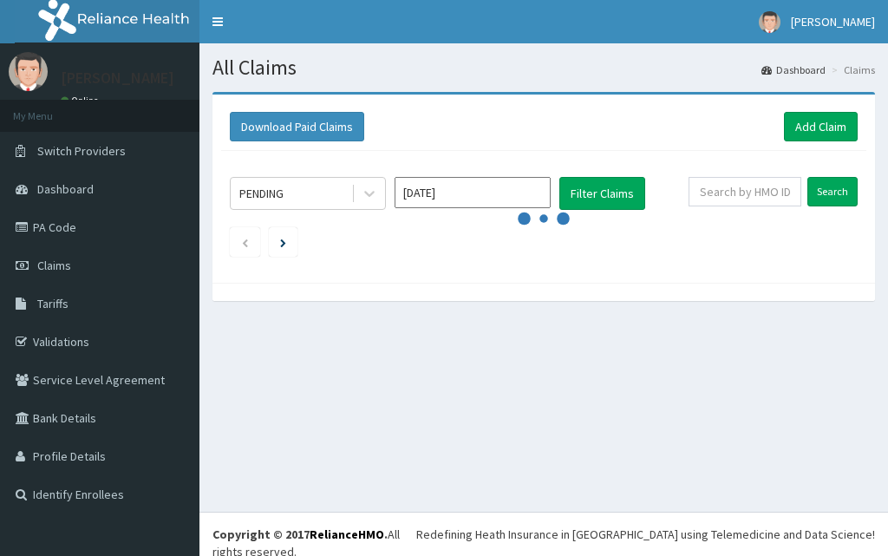 The width and height of the screenshot is (888, 556). I want to click on span: Switch Providers, so click(82, 151).